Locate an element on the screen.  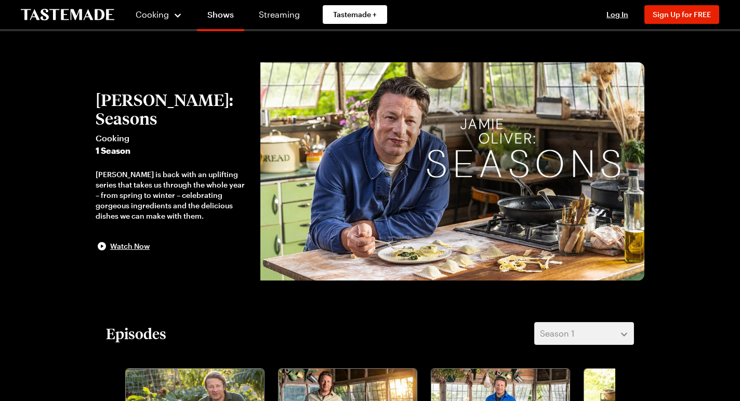
button: Season 1 is located at coordinates (584, 334).